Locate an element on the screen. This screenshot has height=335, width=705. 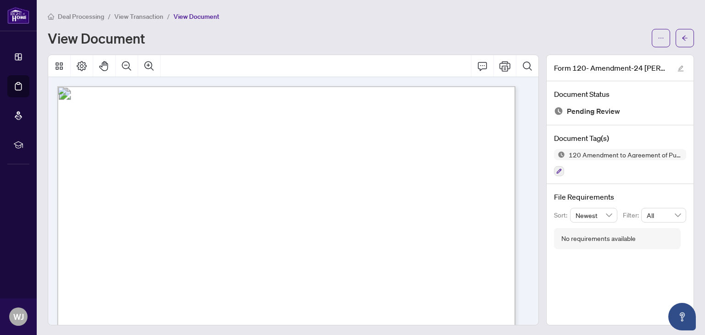
span: Newest is located at coordinates (594, 215).